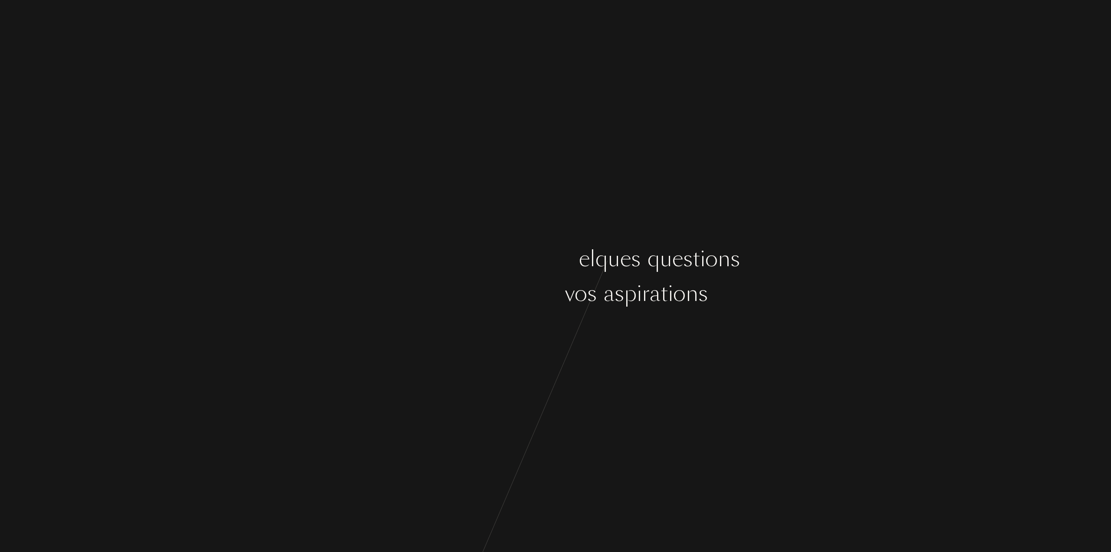 Image resolution: width=1111 pixels, height=552 pixels. I want to click on div: ç, so click(469, 258).